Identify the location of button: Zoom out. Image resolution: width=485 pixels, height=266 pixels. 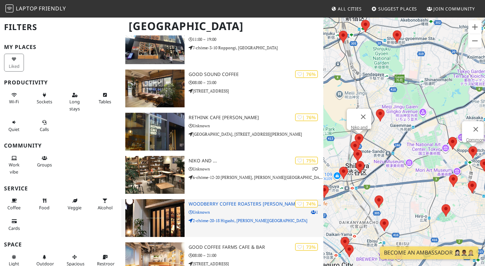
(475, 41).